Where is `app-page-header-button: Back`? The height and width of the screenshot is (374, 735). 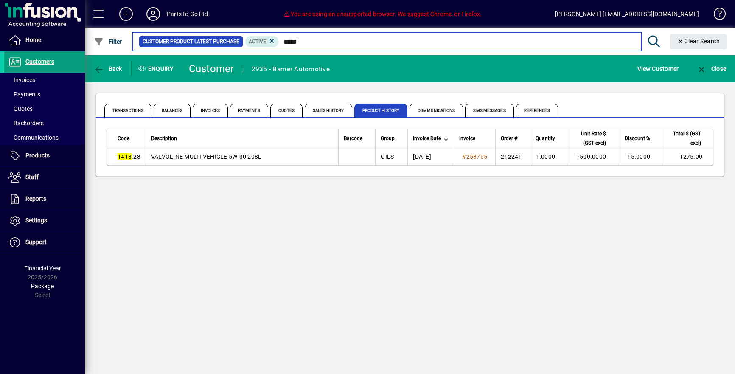 app-page-header-button: Back is located at coordinates (108, 69).